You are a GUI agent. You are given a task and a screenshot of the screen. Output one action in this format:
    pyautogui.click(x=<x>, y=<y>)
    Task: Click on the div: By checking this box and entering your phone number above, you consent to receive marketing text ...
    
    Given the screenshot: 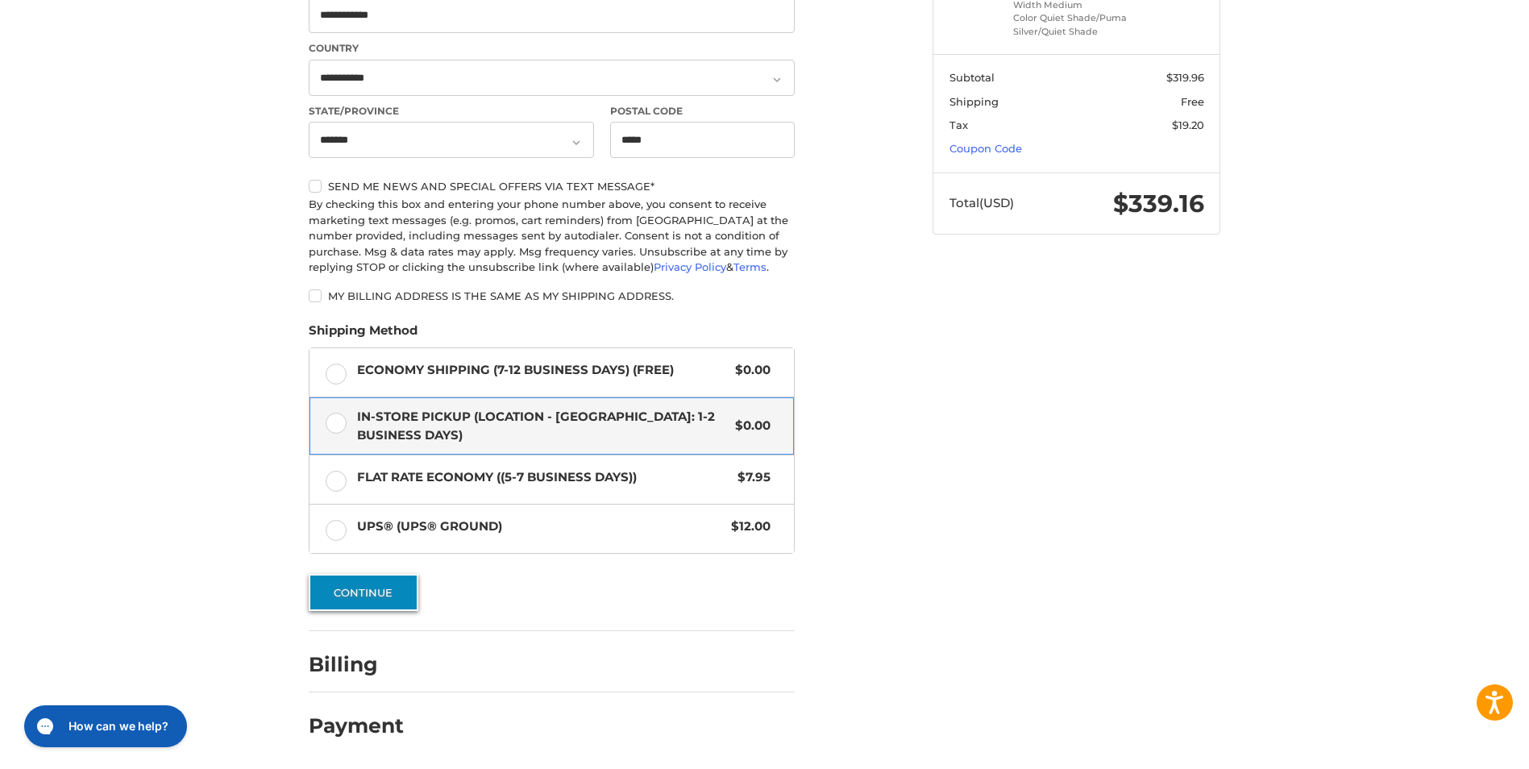 What is the action you would take?
    pyautogui.click(x=551, y=236)
    